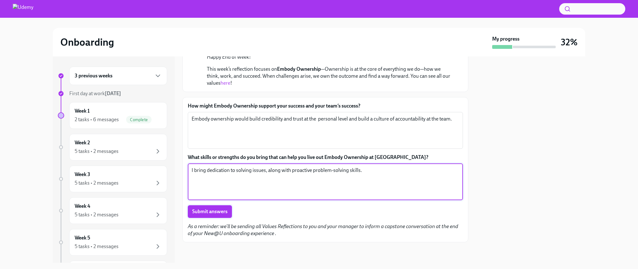 The width and height of the screenshot is (638, 269). Describe the element at coordinates (325, 106) in the screenshot. I see `label: How might Embody Ownership support your success and your team’s success?` at that location.